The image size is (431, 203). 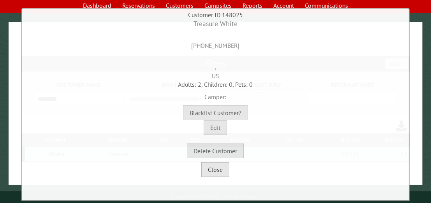 I want to click on button: Delete Customer, so click(x=215, y=151).